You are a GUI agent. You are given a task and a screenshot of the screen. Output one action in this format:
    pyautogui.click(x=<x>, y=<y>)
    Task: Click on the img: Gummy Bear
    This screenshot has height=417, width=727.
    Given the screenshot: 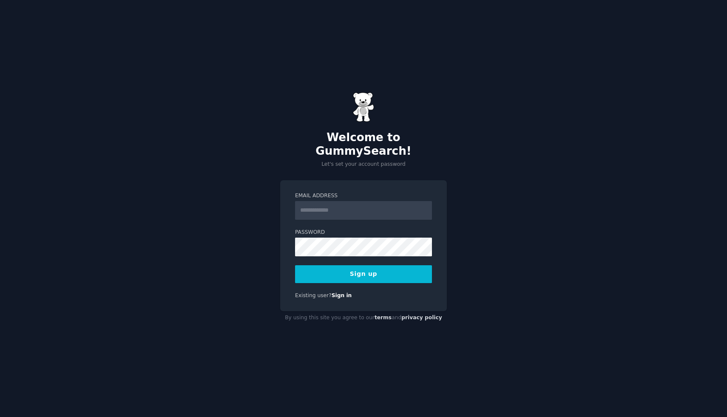 What is the action you would take?
    pyautogui.click(x=363, y=107)
    